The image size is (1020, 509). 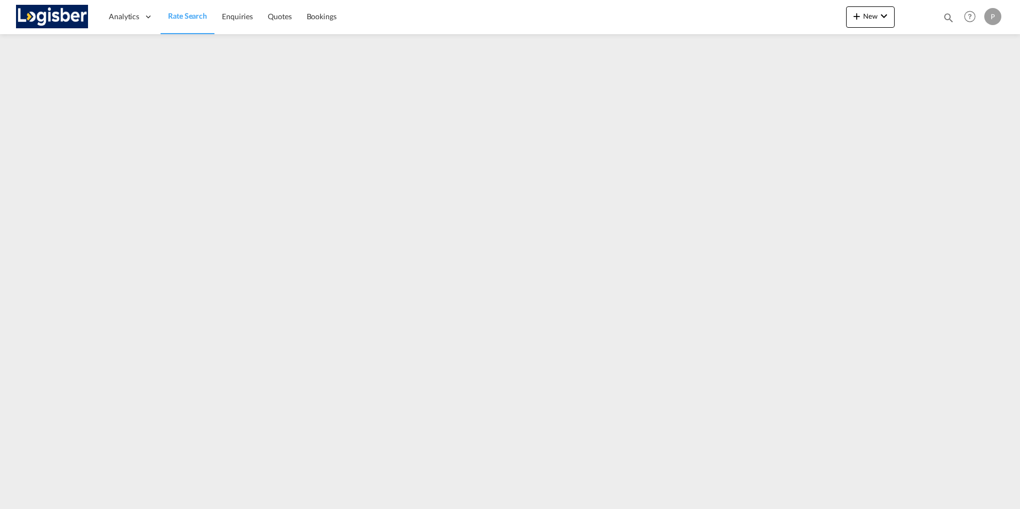 I want to click on span: Rate Search, so click(x=187, y=15).